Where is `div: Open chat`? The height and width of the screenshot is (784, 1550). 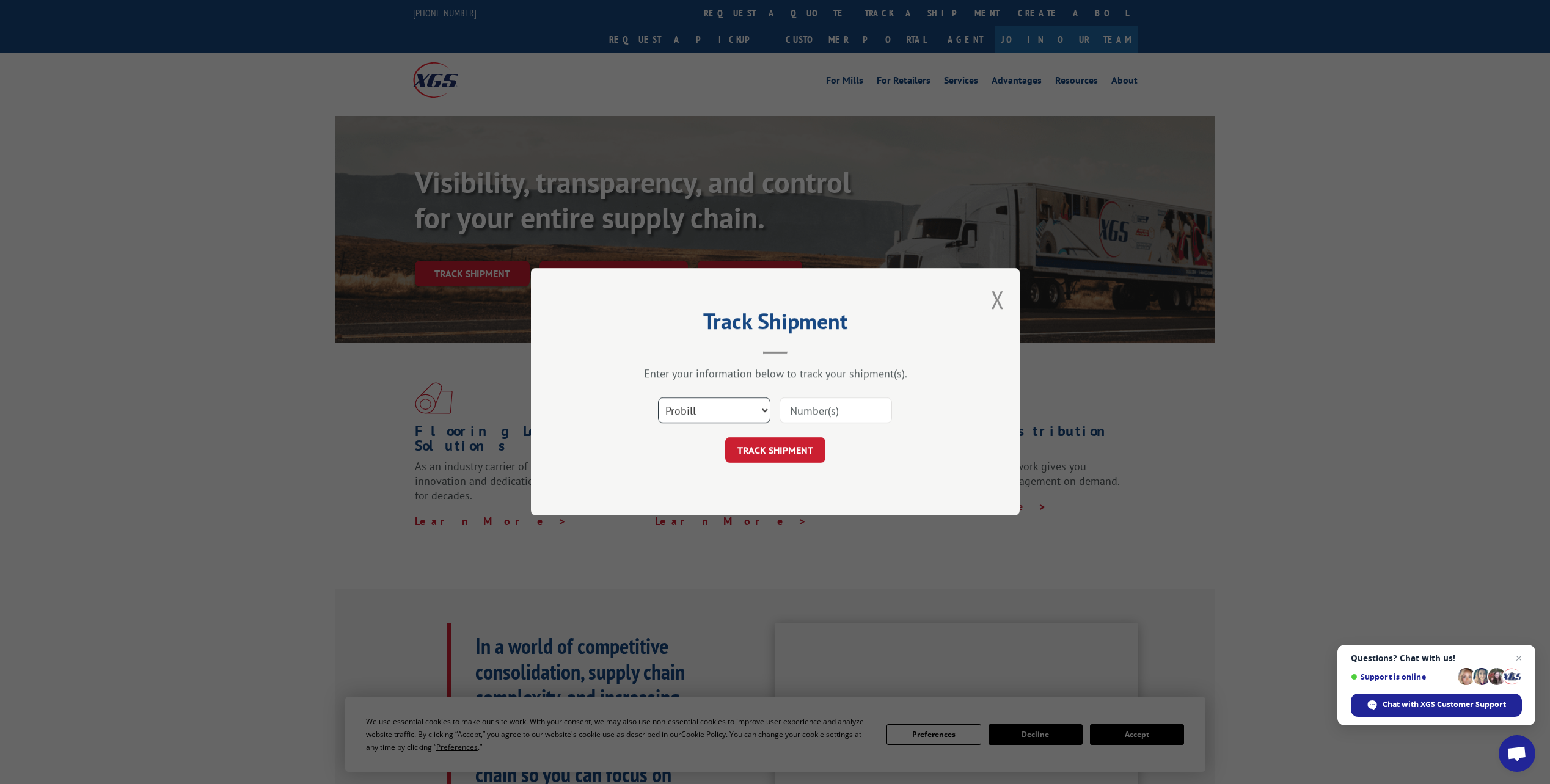 div: Open chat is located at coordinates (1517, 754).